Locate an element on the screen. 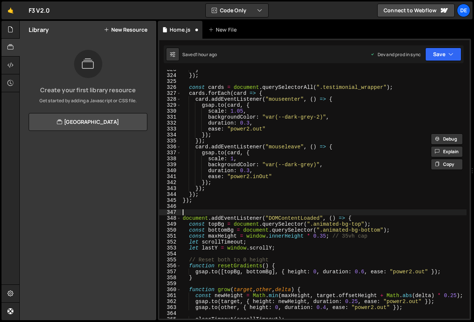  h2: Library is located at coordinates (39, 30).